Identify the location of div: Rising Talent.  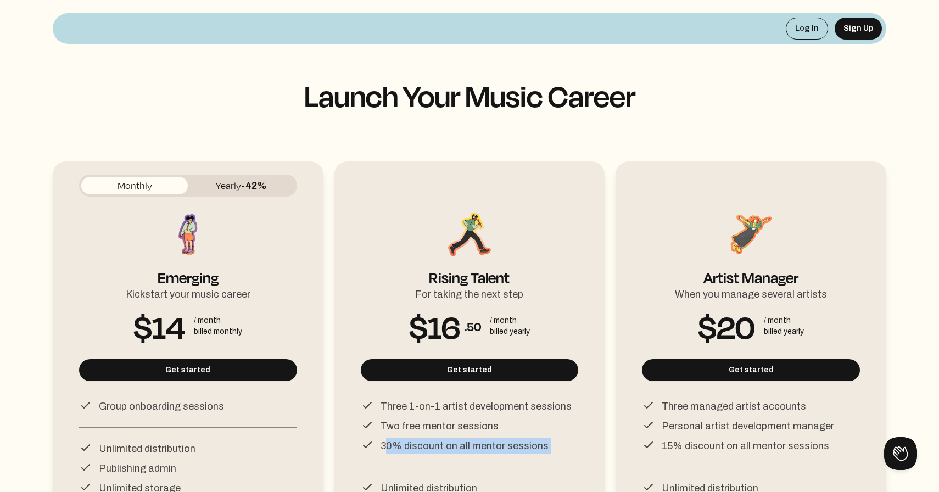
(469, 271).